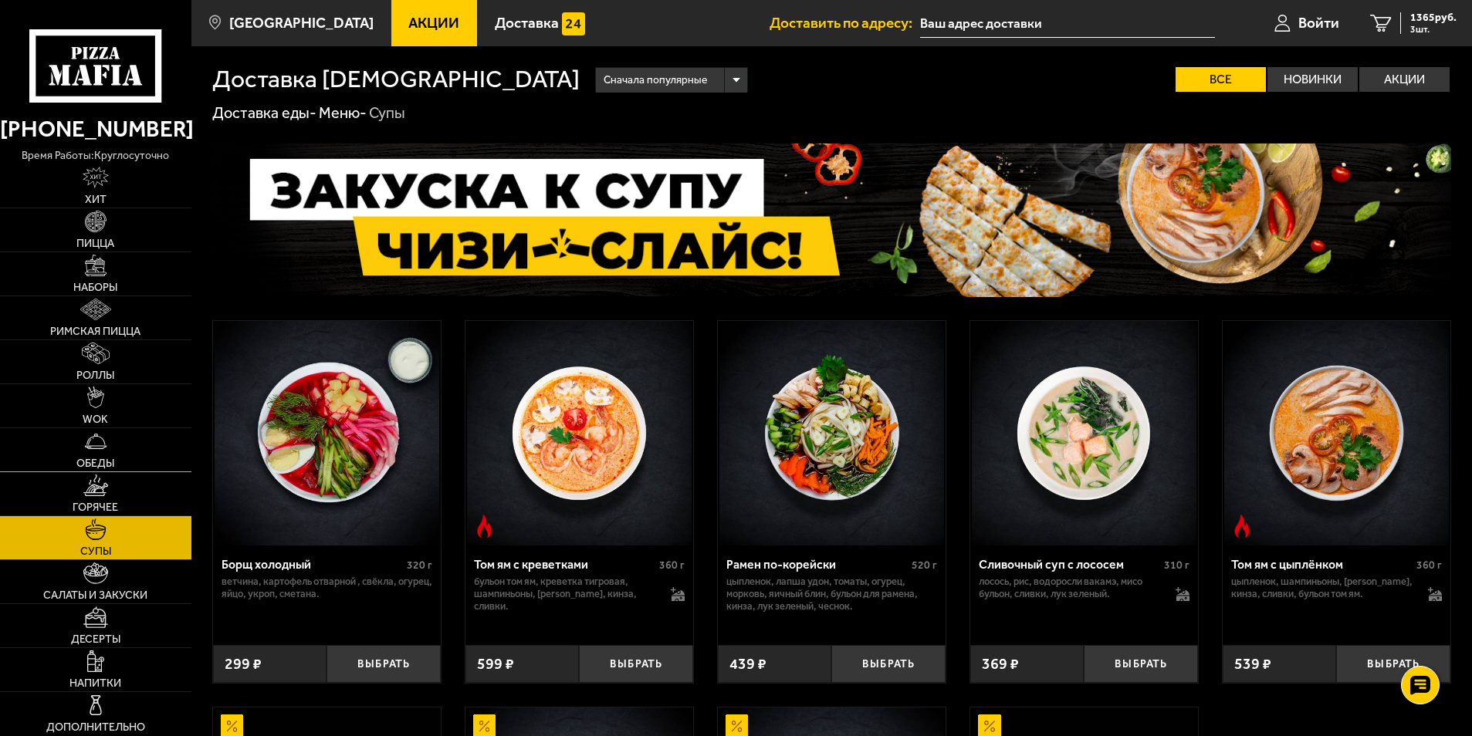  I want to click on img: Рамен по-корейски, so click(831, 433).